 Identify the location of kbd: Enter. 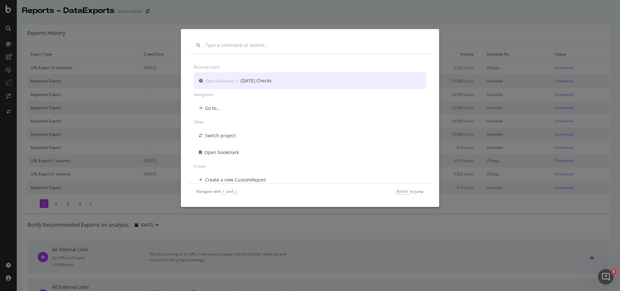
(403, 191).